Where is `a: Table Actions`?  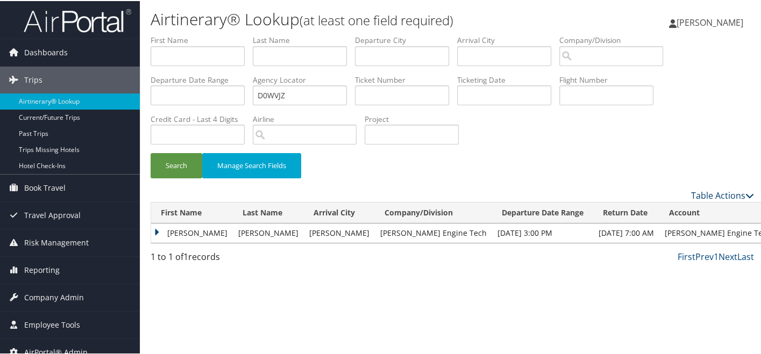 a: Table Actions is located at coordinates (722, 195).